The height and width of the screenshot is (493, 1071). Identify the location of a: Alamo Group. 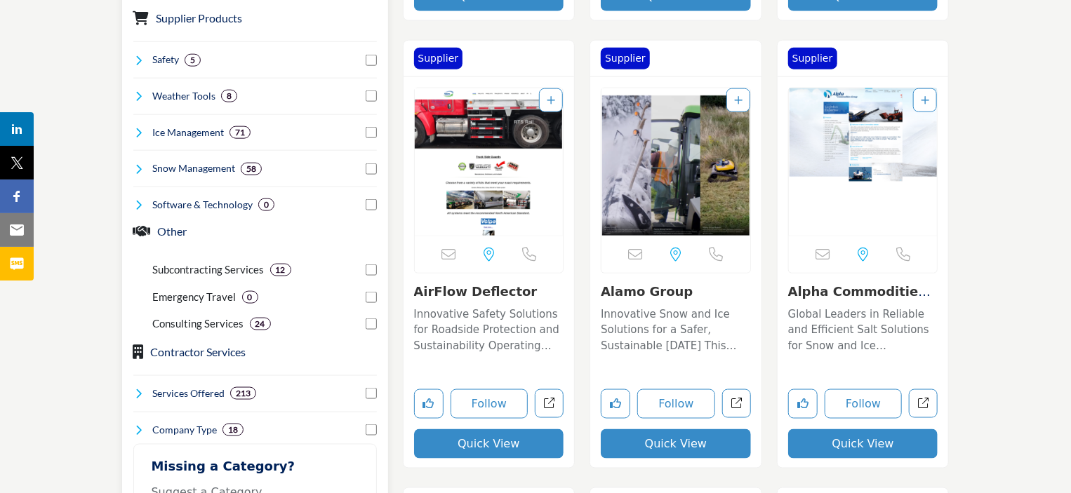
(647, 291).